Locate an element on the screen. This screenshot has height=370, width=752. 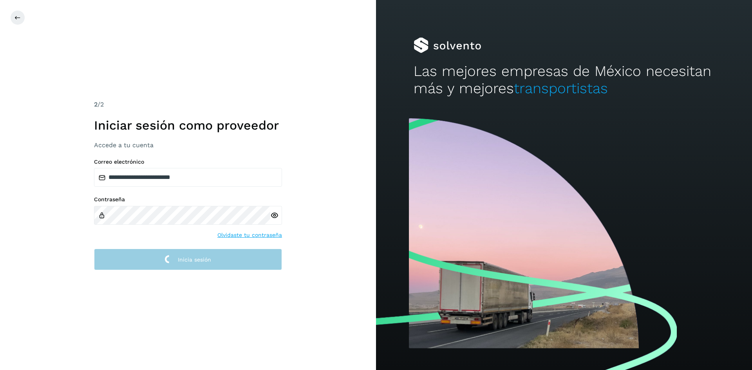
span: 2 is located at coordinates (96, 104).